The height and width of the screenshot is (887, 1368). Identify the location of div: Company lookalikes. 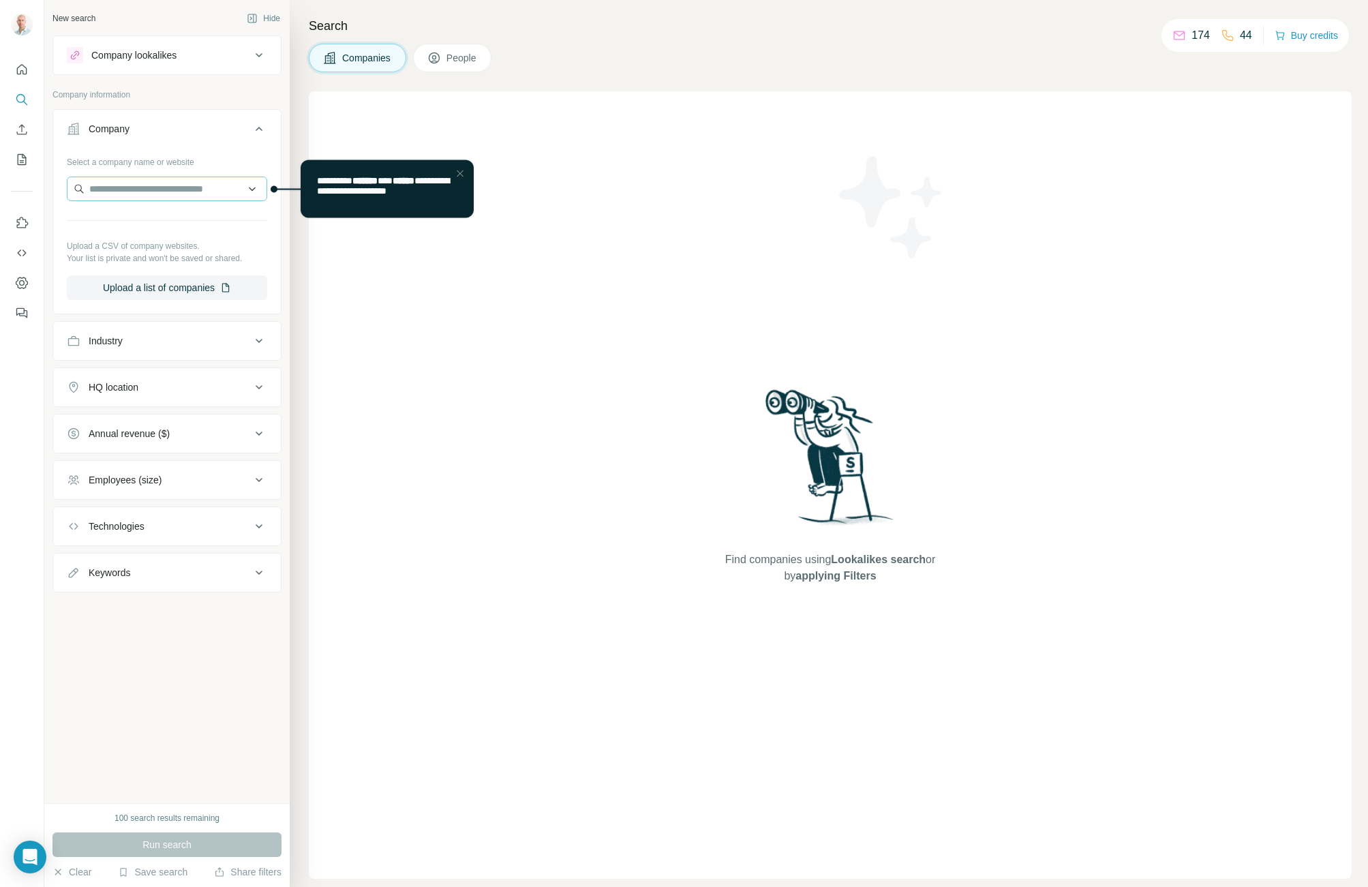
(134, 55).